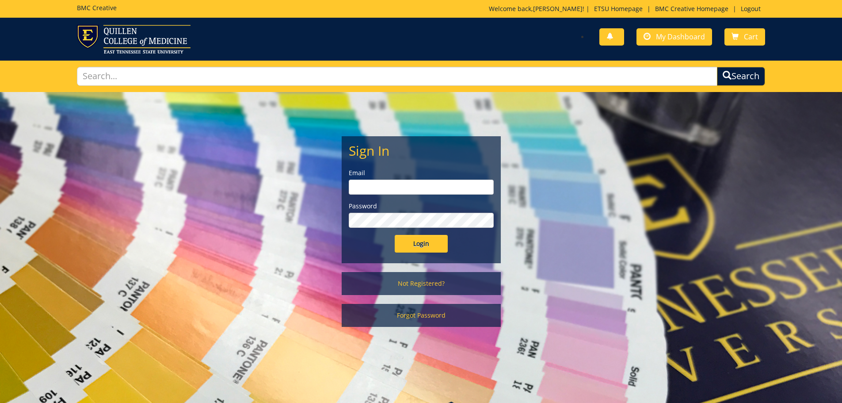 Image resolution: width=842 pixels, height=403 pixels. I want to click on a: BMC Creative Homepage, so click(692, 8).